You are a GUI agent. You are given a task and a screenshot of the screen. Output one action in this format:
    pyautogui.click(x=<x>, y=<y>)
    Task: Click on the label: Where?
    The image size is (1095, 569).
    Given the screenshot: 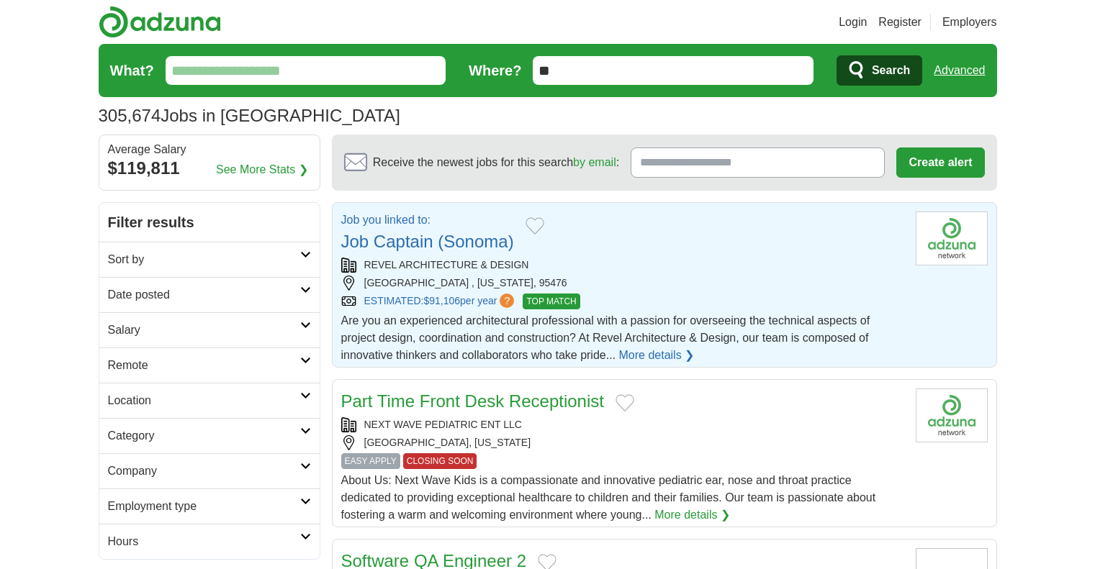 What is the action you would take?
    pyautogui.click(x=495, y=71)
    